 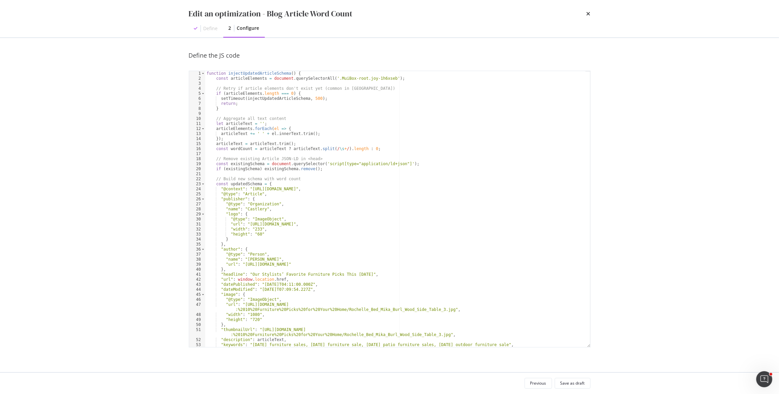 What do you see at coordinates (197, 307) in the screenshot?
I see `div: 47` at bounding box center [197, 307].